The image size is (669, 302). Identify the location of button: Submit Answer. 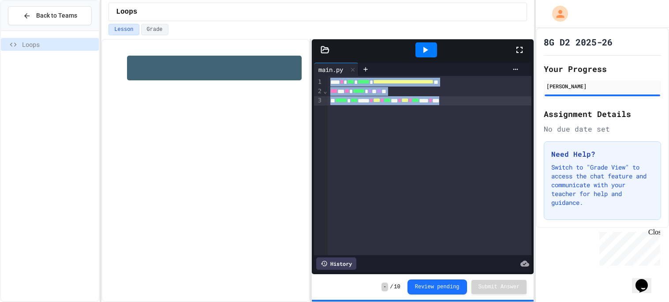
(499, 287).